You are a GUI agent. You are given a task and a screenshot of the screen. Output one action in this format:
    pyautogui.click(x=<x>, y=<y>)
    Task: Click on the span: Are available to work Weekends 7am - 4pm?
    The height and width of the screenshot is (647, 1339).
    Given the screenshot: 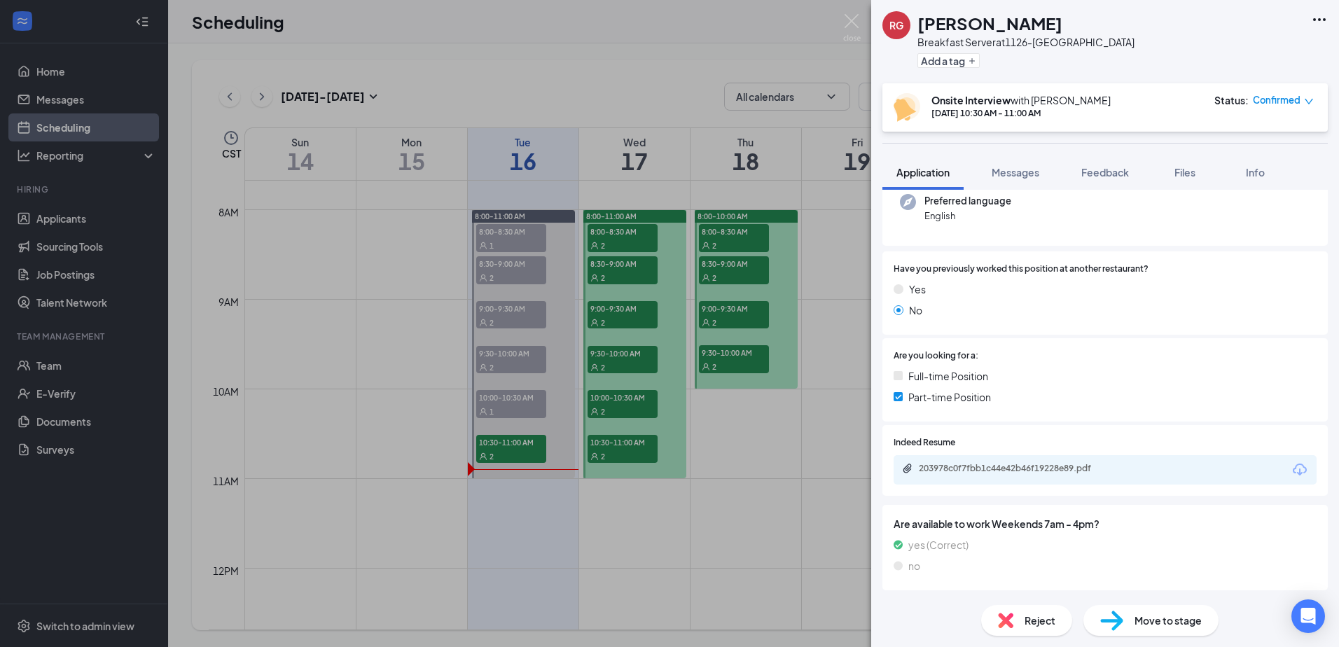 What is the action you would take?
    pyautogui.click(x=1105, y=524)
    